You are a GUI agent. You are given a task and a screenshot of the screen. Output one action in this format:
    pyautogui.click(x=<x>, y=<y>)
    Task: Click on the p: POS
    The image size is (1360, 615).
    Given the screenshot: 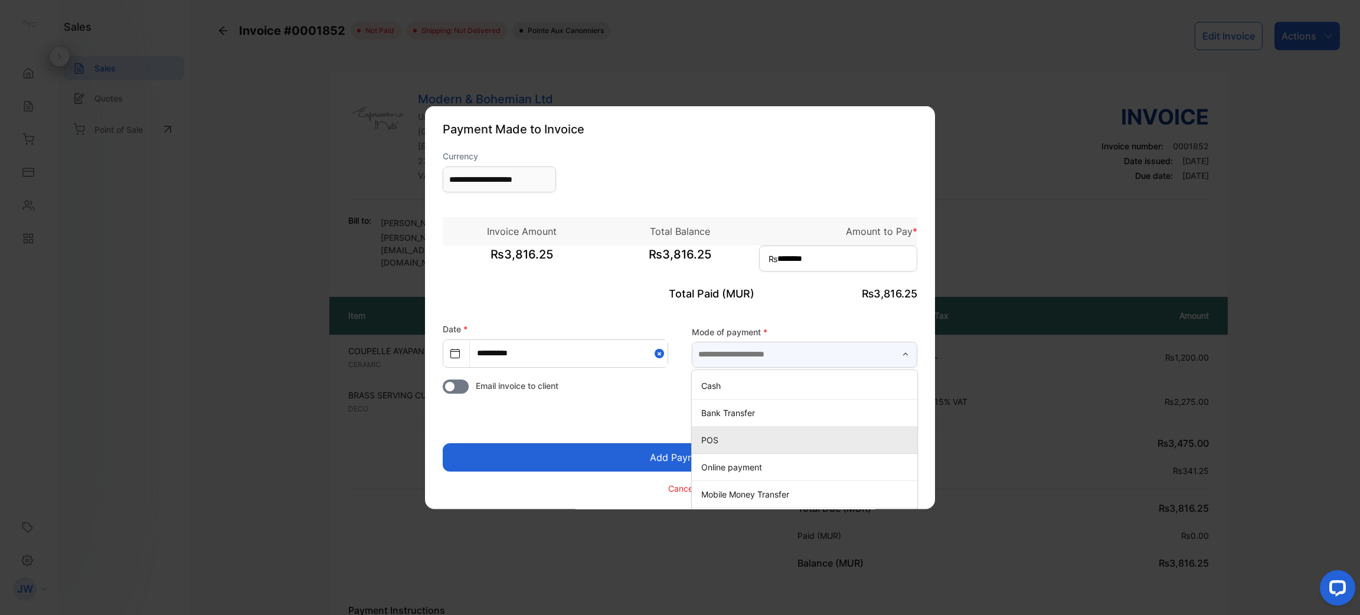 What is the action you would take?
    pyautogui.click(x=807, y=439)
    